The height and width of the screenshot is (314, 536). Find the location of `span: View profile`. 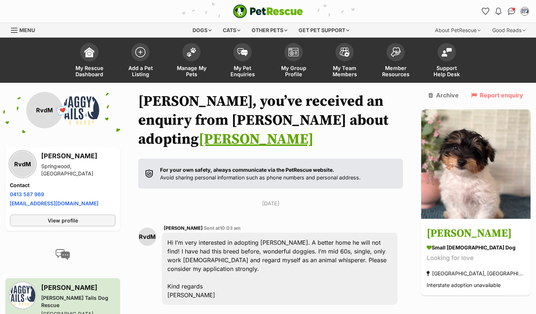

span: View profile is located at coordinates (63, 220).